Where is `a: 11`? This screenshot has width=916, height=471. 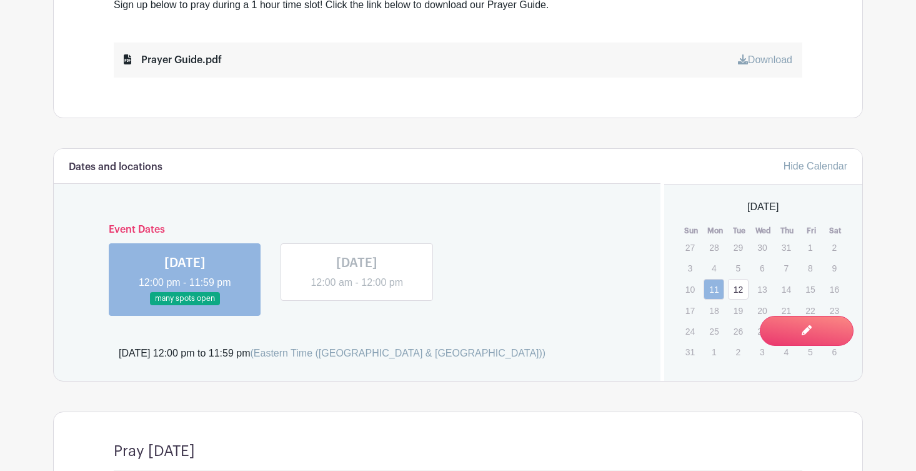 a: 11 is located at coordinates (714, 289).